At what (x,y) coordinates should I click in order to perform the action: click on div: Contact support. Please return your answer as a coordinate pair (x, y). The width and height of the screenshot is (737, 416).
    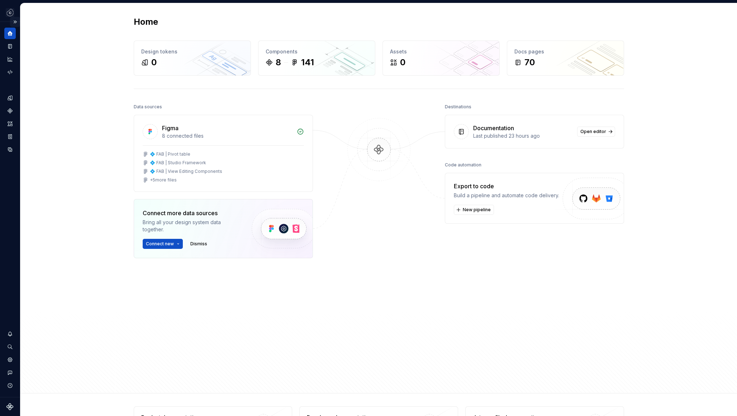
    Looking at the image, I should click on (10, 373).